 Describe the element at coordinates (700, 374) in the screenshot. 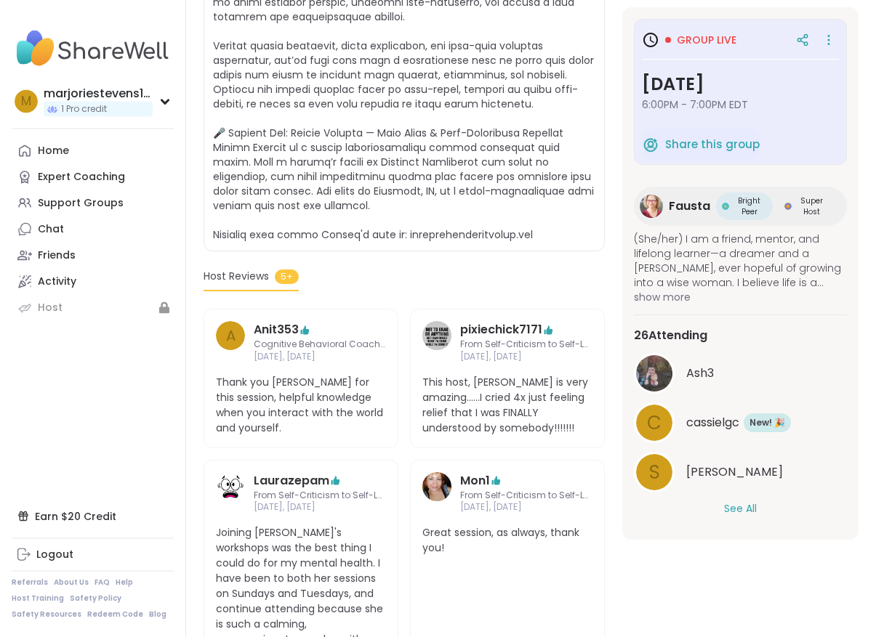

I see `span: Ash3` at that location.